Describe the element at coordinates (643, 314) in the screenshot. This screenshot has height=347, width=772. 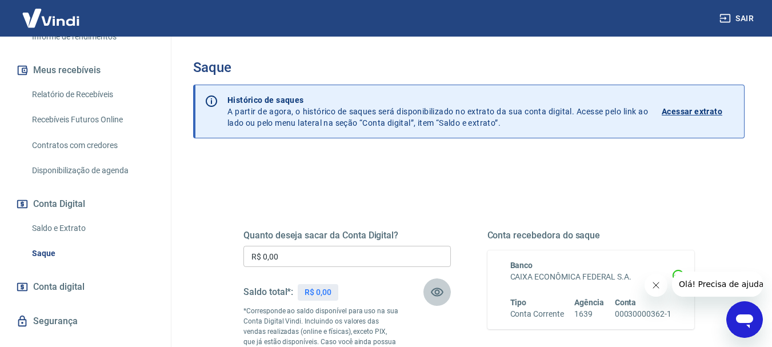
I see `h6: 00030000362-1` at that location.